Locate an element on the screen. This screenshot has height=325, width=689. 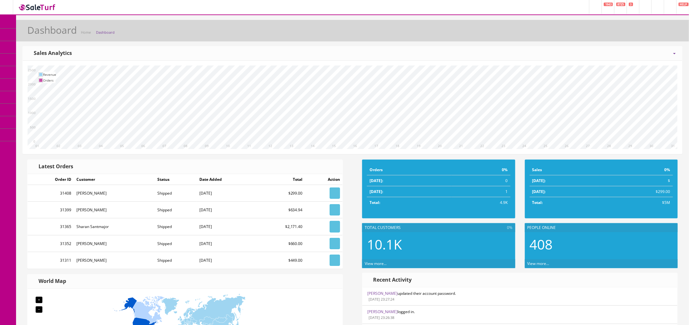
td: Status is located at coordinates (176, 179).